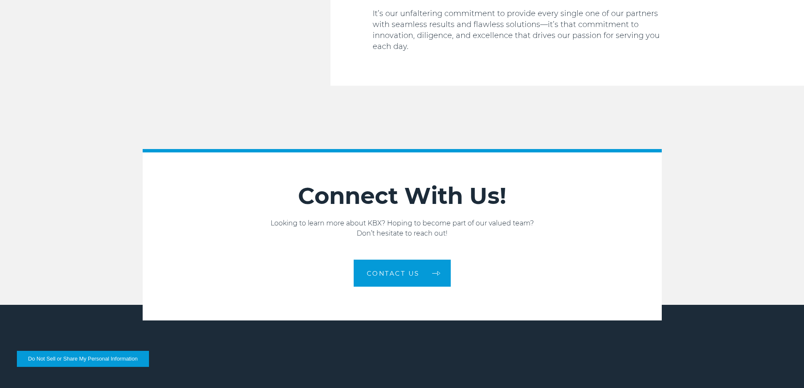 The image size is (804, 388). I want to click on p: Looking to learn more about KBX? Hoping to become part of our valued team? Don’t hesitate to reac..., so click(402, 228).